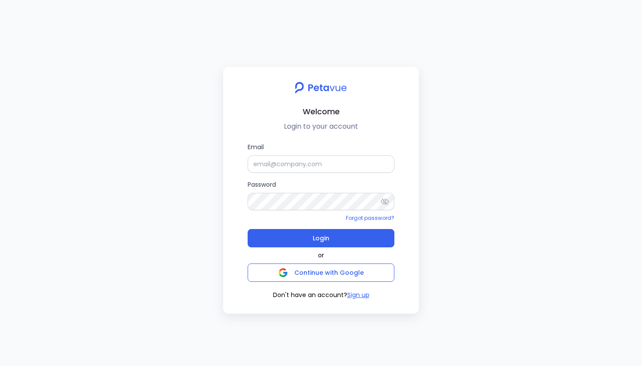 The image size is (642, 366). I want to click on input: Password, so click(321, 202).